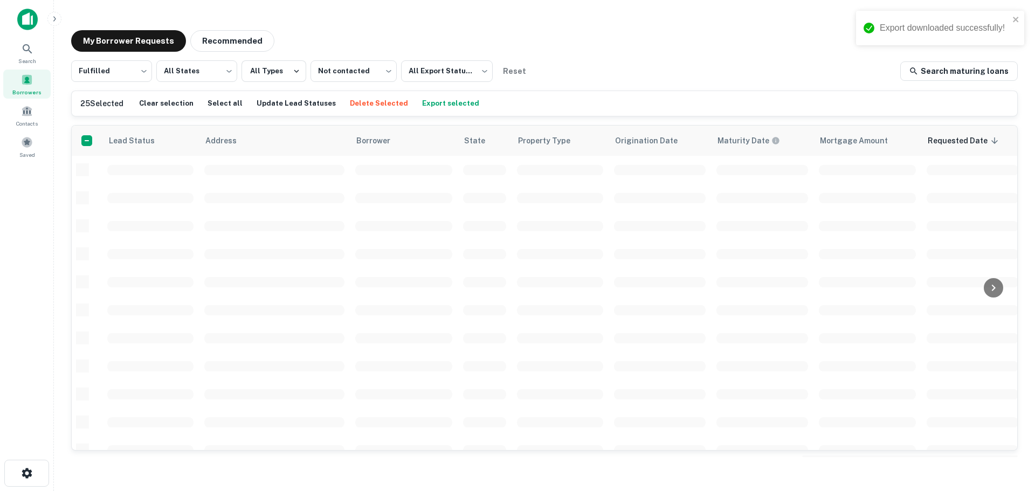 Image resolution: width=1035 pixels, height=491 pixels. What do you see at coordinates (225, 104) in the screenshot?
I see `button: Select all` at bounding box center [225, 104].